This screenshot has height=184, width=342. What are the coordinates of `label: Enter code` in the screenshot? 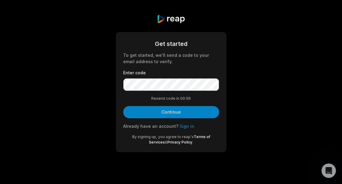 It's located at (171, 73).